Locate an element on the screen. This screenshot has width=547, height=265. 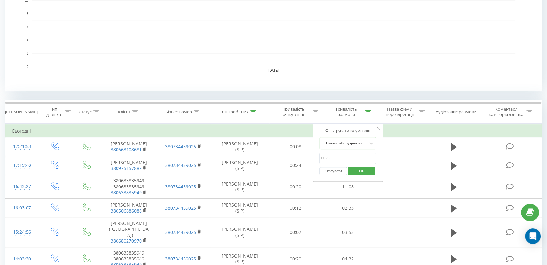
td: 00:07 is located at coordinates (295, 233).